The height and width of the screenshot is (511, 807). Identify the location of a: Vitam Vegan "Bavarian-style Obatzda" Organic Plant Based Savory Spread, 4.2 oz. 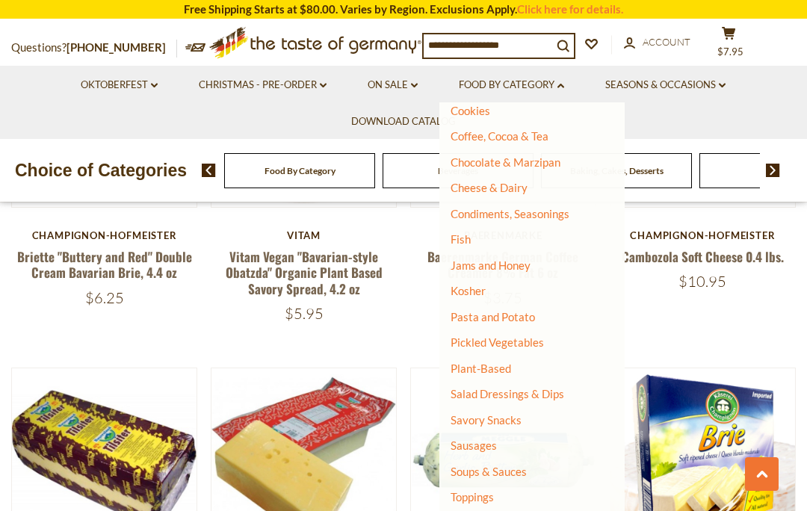
(304, 273).